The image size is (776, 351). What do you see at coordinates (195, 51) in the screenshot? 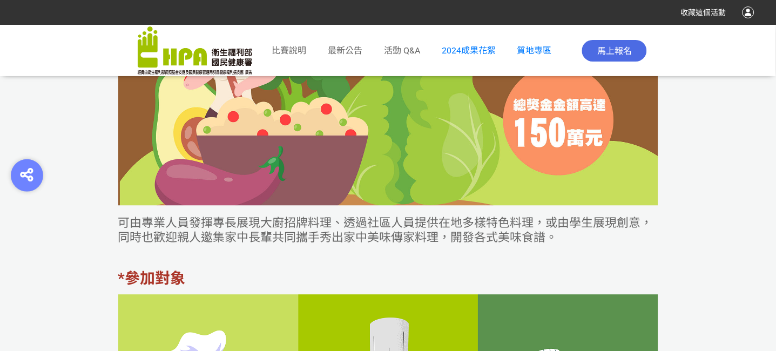
I see `img: 「2025銀領新食尚 銀養創新料理」競賽` at bounding box center [195, 51].